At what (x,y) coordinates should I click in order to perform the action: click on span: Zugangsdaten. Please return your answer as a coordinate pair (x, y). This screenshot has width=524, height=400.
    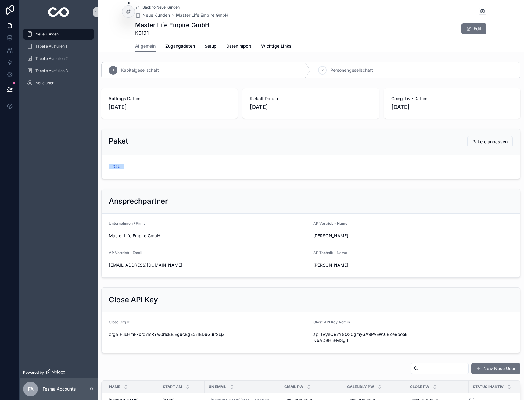
    Looking at the image, I should click on (180, 46).